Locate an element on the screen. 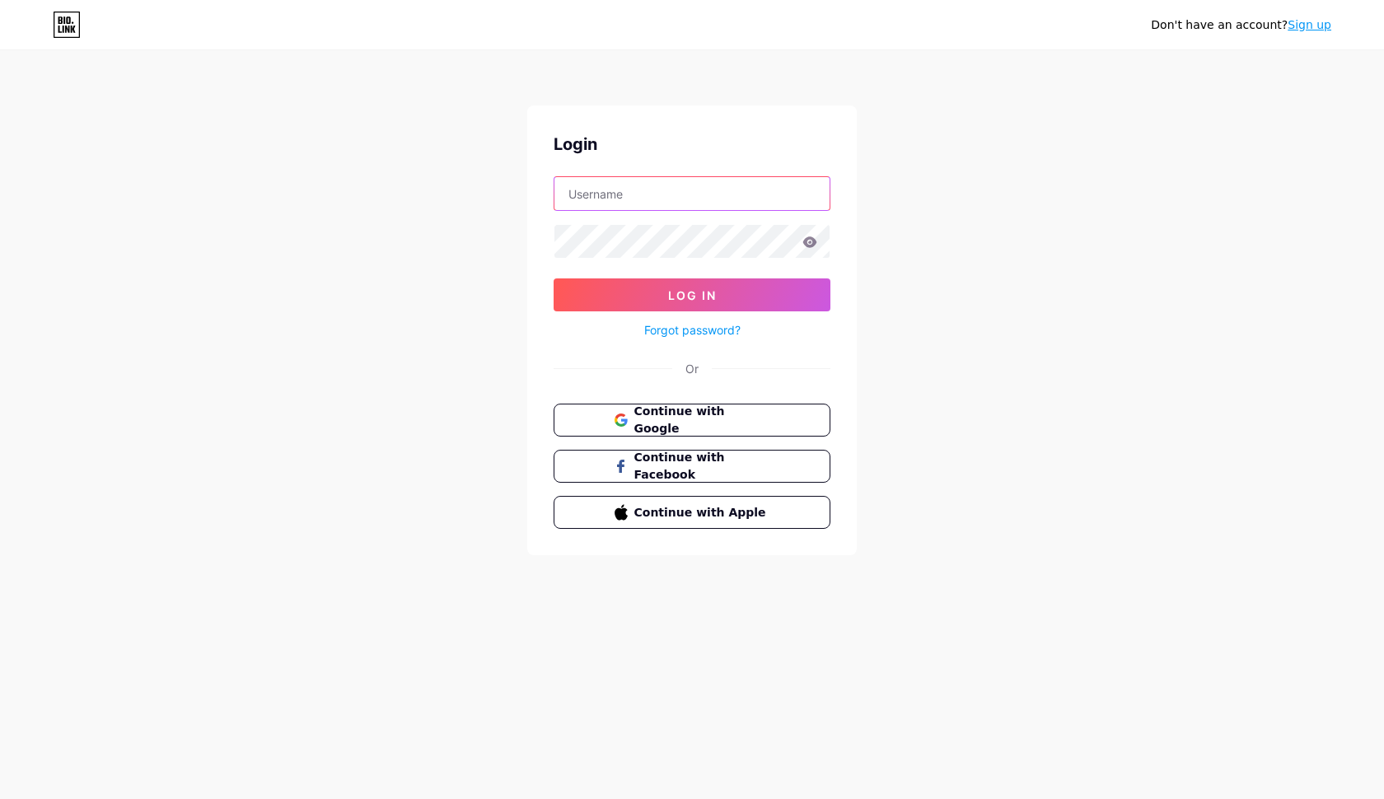 This screenshot has height=799, width=1384. button: Log In is located at coordinates (692, 295).